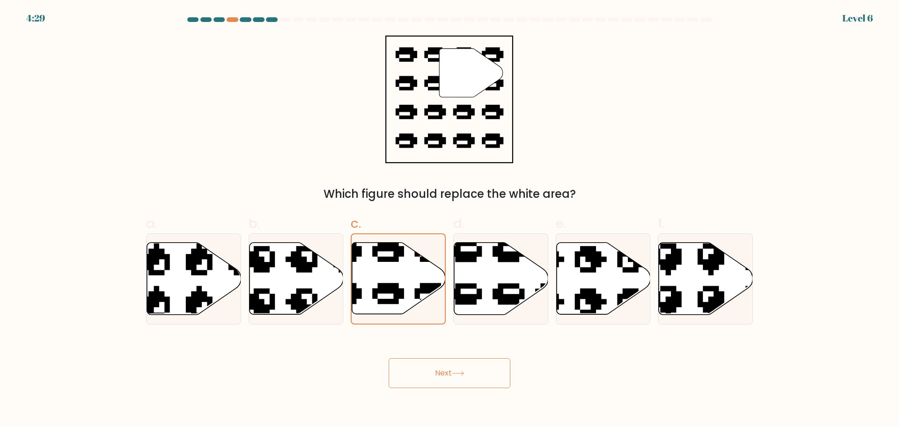 Image resolution: width=899 pixels, height=426 pixels. Describe the element at coordinates (356, 223) in the screenshot. I see `span: c.` at that location.